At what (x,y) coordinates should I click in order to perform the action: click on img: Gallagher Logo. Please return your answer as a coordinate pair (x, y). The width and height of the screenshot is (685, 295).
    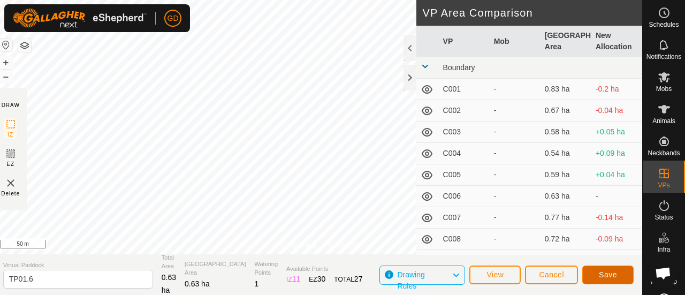
    Looking at the image, I should click on (80, 18).